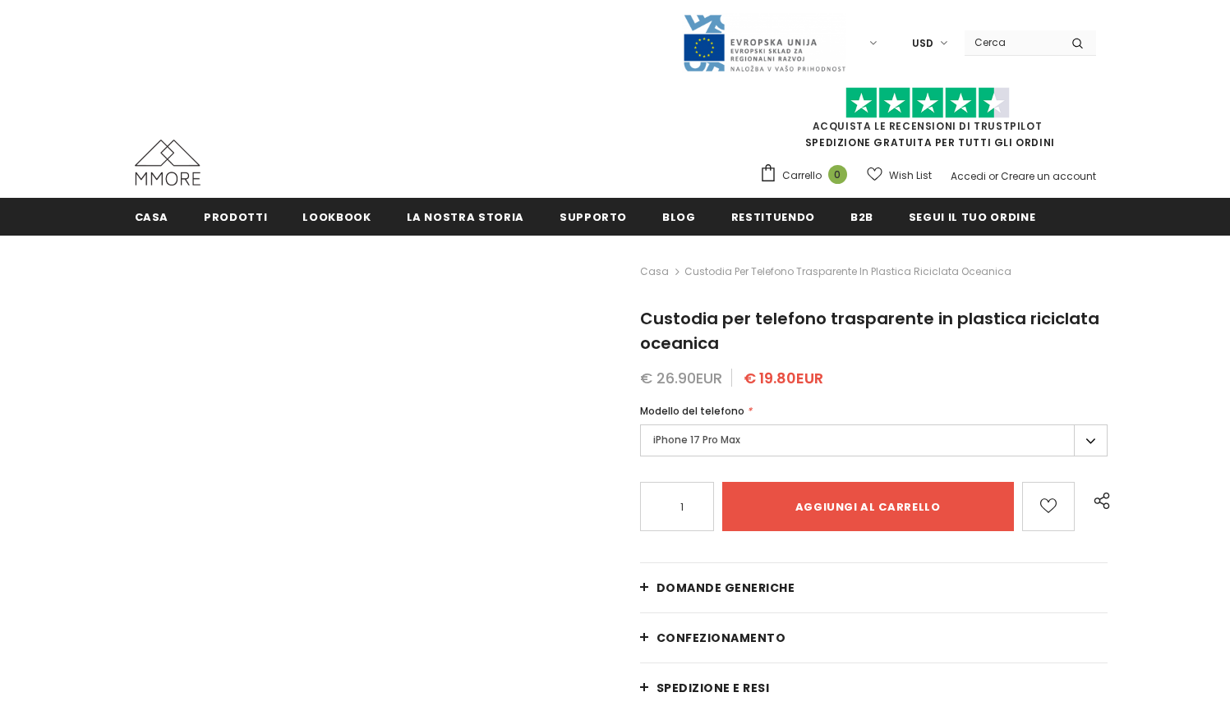 The height and width of the screenshot is (706, 1230). Describe the element at coordinates (874, 440) in the screenshot. I see `label: iPhone 17 Pro Max` at that location.